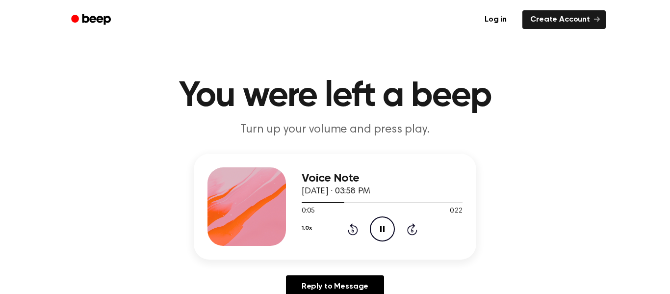 The image size is (670, 294). Describe the element at coordinates (308, 211) in the screenshot. I see `span: 0:05` at that location.